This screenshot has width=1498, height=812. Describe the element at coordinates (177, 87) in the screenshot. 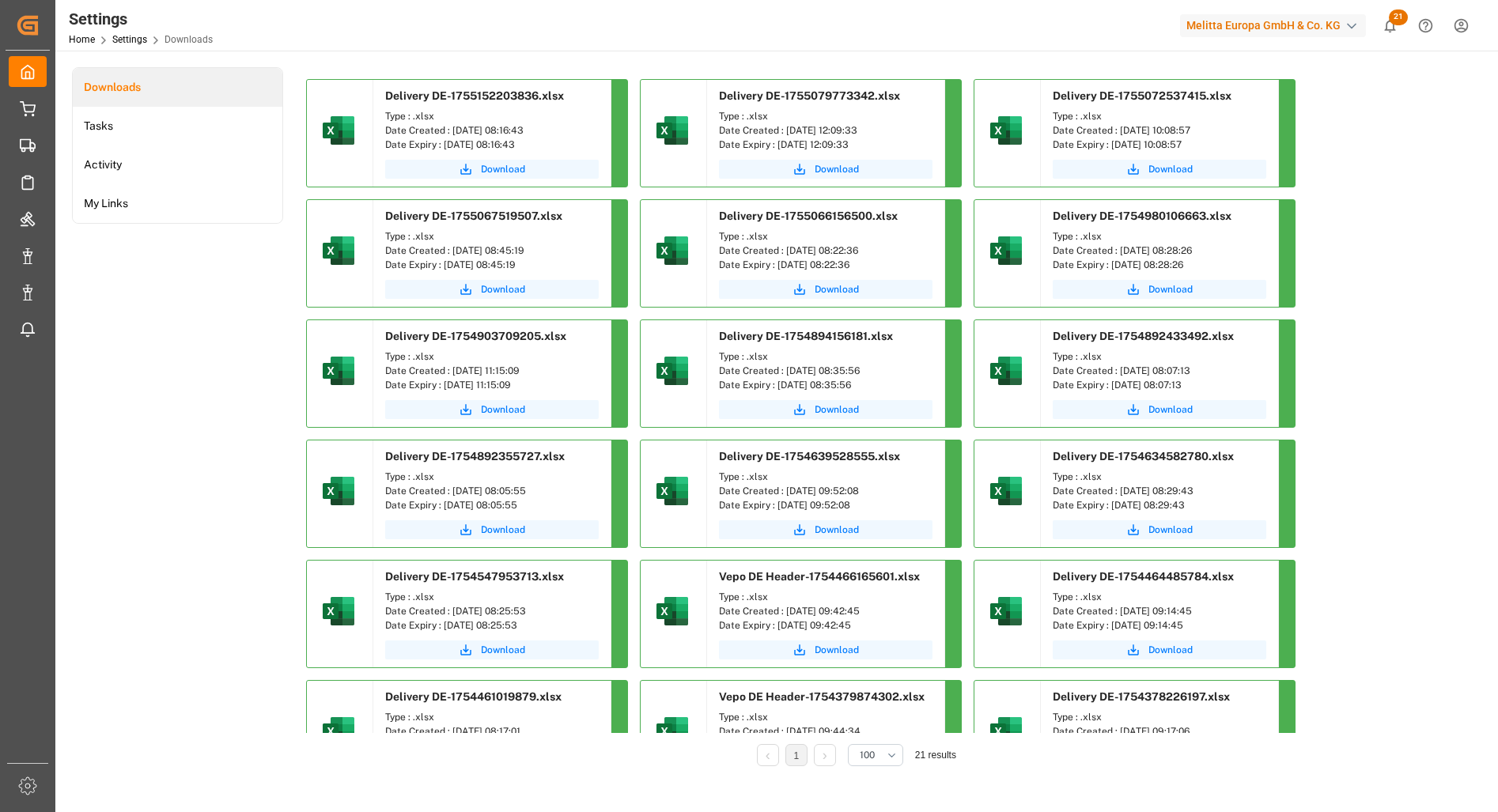

I see `a: Downloads` at that location.